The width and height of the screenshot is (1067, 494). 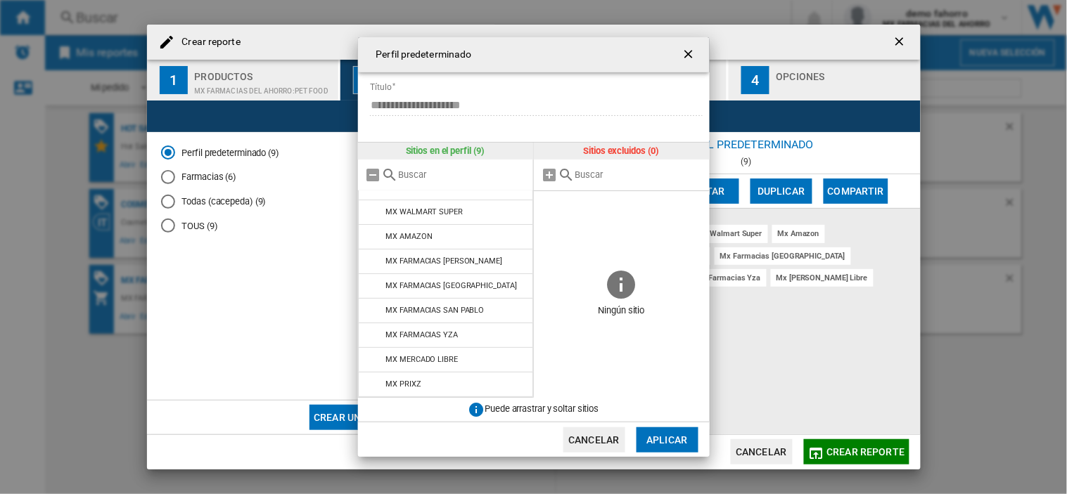 What do you see at coordinates (690, 56) in the screenshot?
I see `ng-md-icon: getI18NText('BUTTONS.CLOSE_DIALOG')` at bounding box center [690, 56].